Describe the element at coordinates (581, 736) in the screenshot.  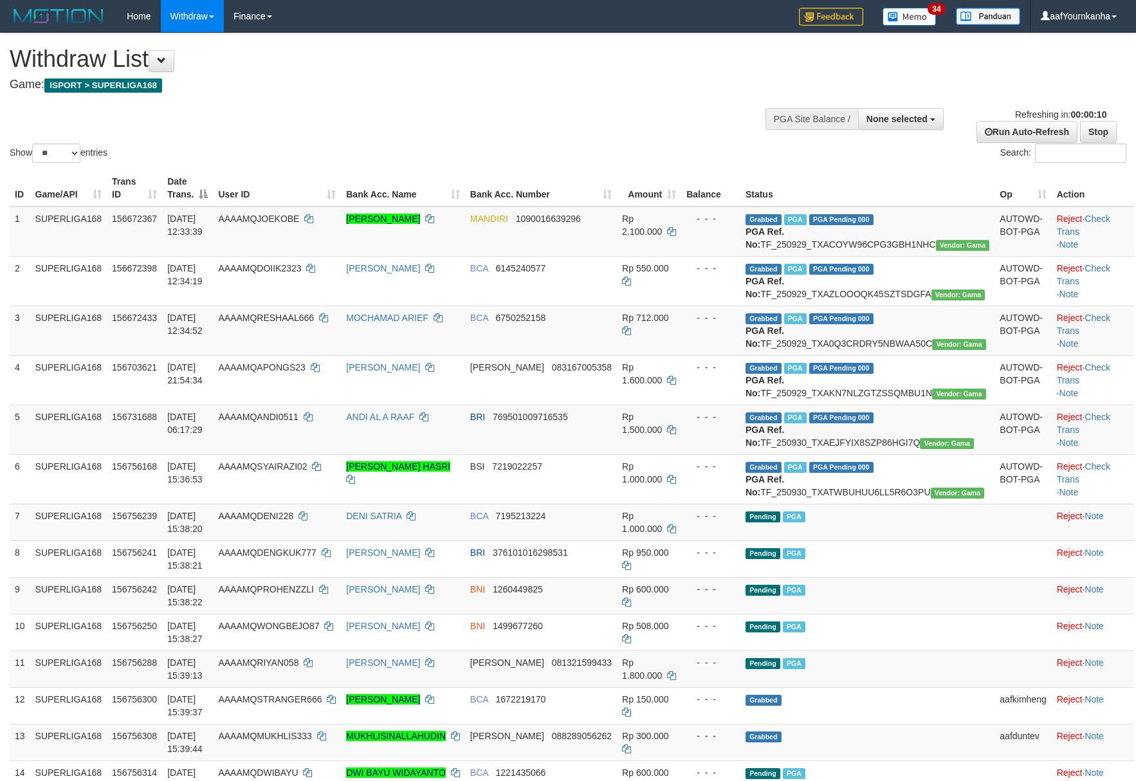
I see `span: Copy 088289056262 to clipboard` at that location.